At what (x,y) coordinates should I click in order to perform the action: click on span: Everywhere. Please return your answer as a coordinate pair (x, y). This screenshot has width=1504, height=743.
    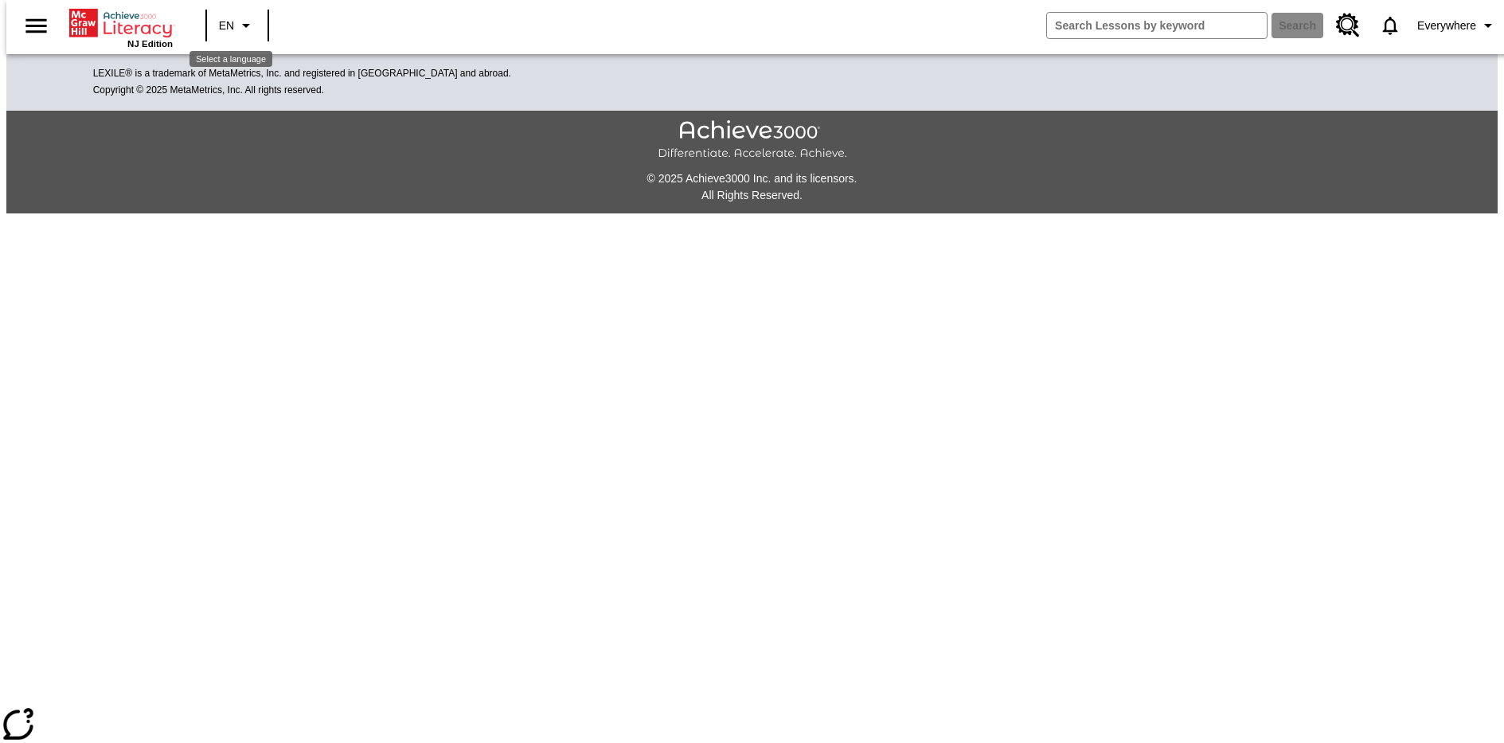
    Looking at the image, I should click on (1447, 25).